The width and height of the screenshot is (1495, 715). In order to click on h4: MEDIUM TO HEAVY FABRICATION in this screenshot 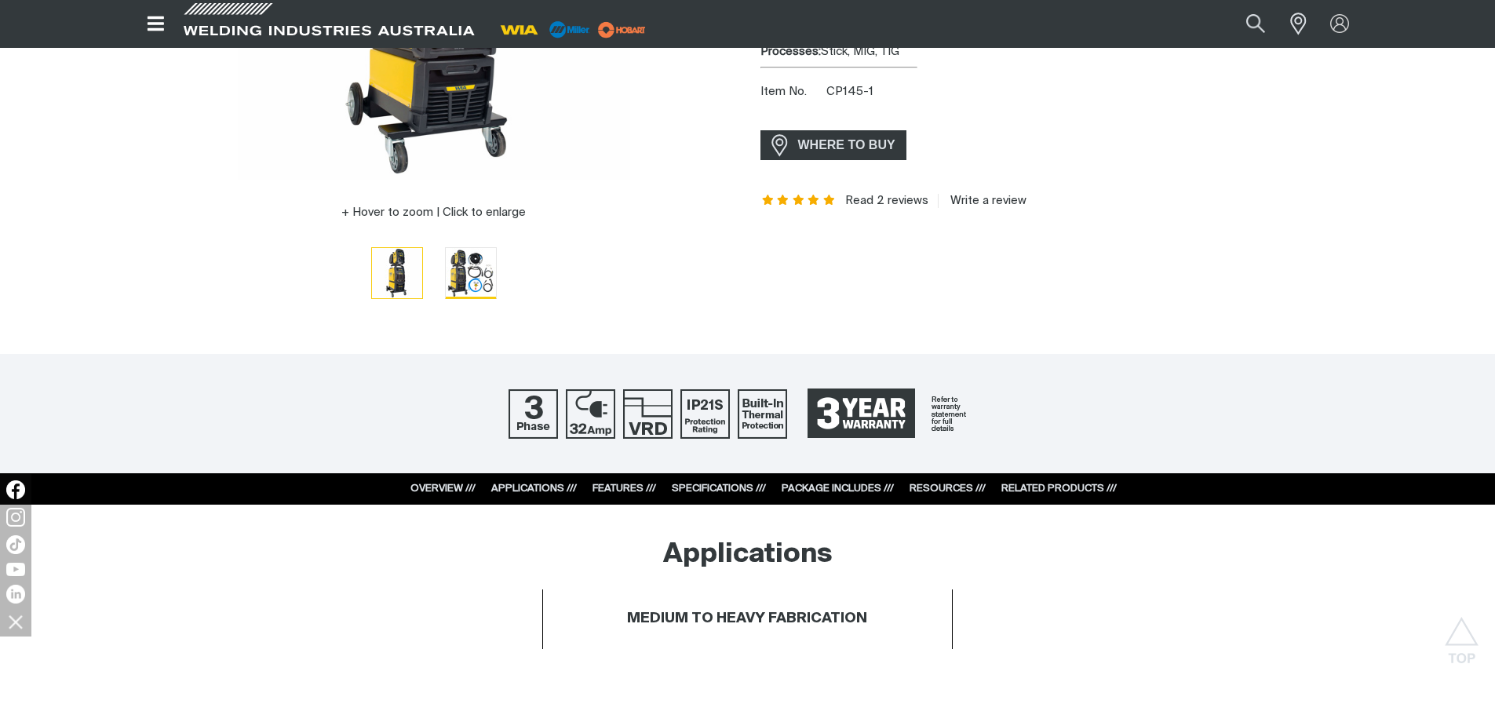, I will do `click(747, 618)`.